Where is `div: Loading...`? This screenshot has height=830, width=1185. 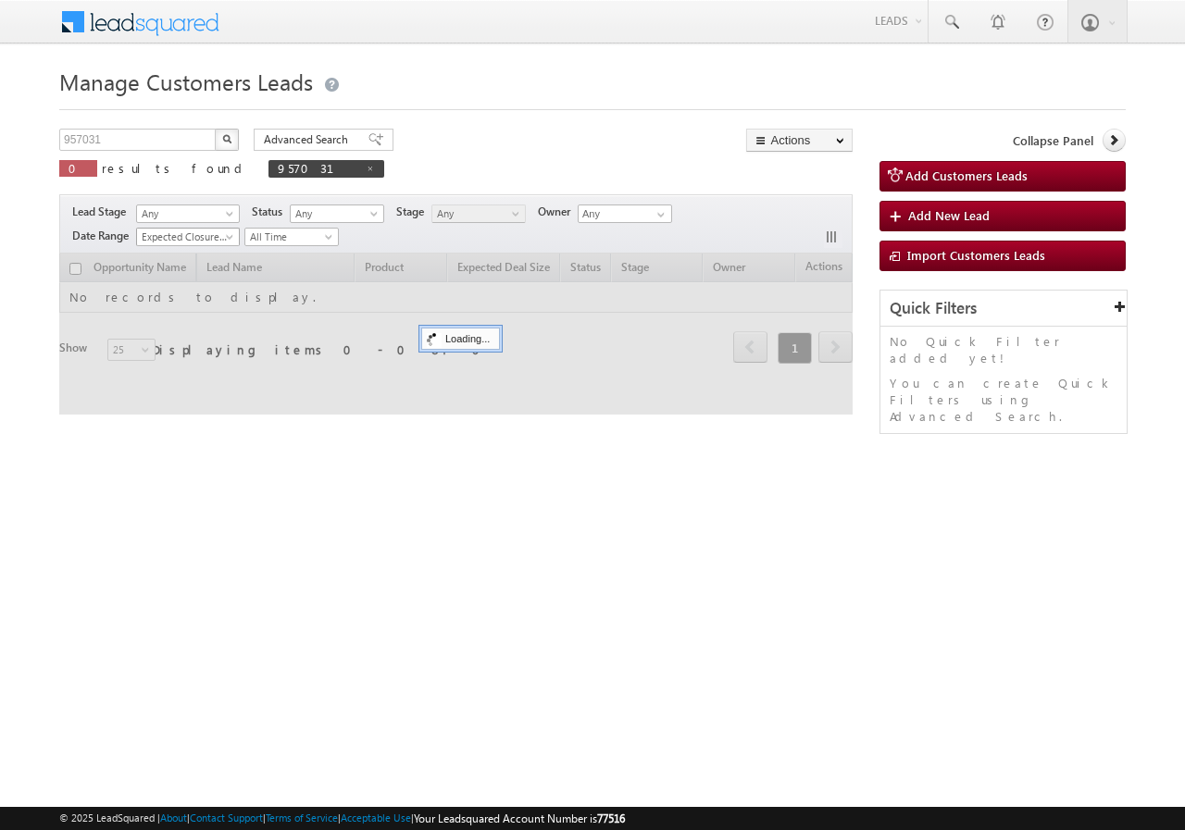 div: Loading... is located at coordinates (460, 339).